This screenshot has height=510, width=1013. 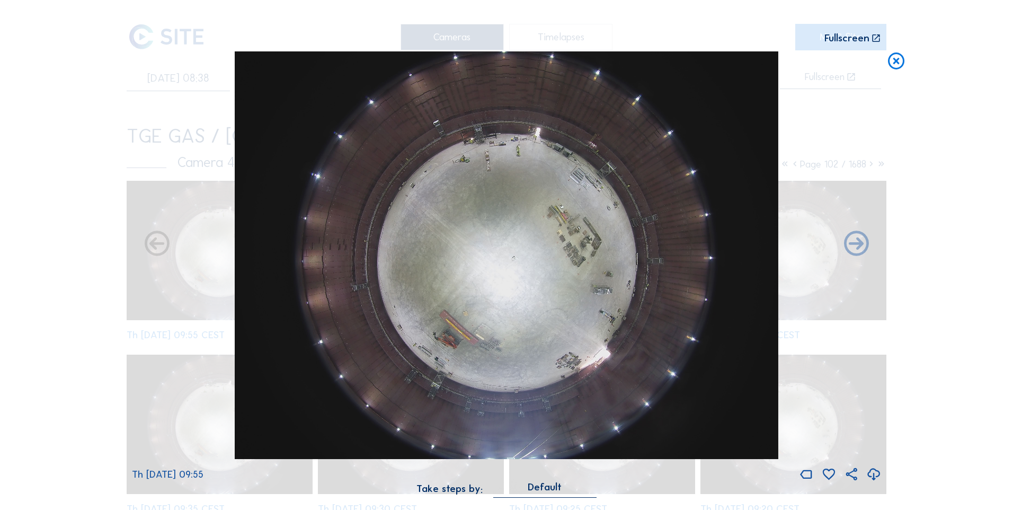 I want to click on i: Forward, so click(x=157, y=244).